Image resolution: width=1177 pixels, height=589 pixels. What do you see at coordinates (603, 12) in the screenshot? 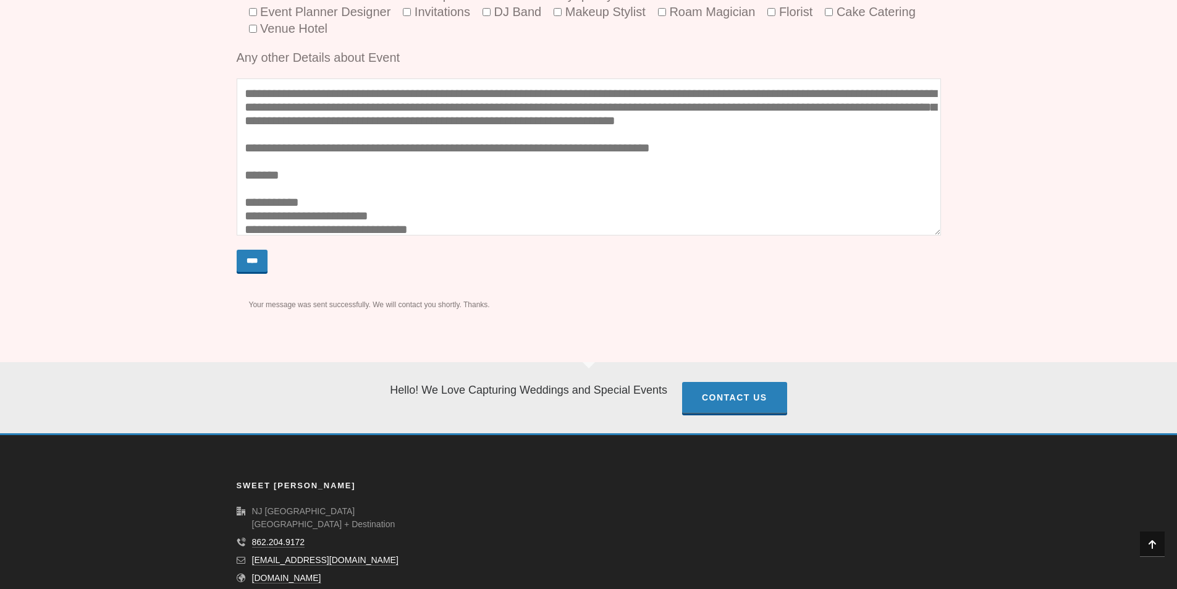
I see `span: Makeup Stylist` at bounding box center [603, 12].